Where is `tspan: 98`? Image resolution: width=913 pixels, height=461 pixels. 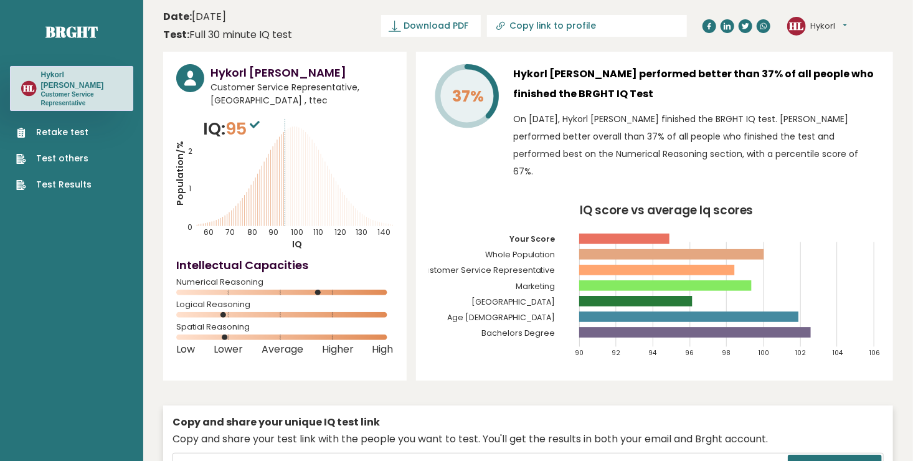 tspan: 98 is located at coordinates (727, 353).